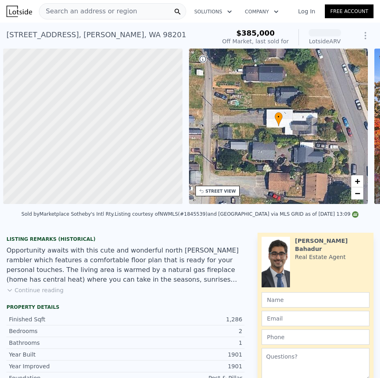 This screenshot has height=378, width=380. Describe the element at coordinates (320, 257) in the screenshot. I see `div: Real Estate Agent` at that location.